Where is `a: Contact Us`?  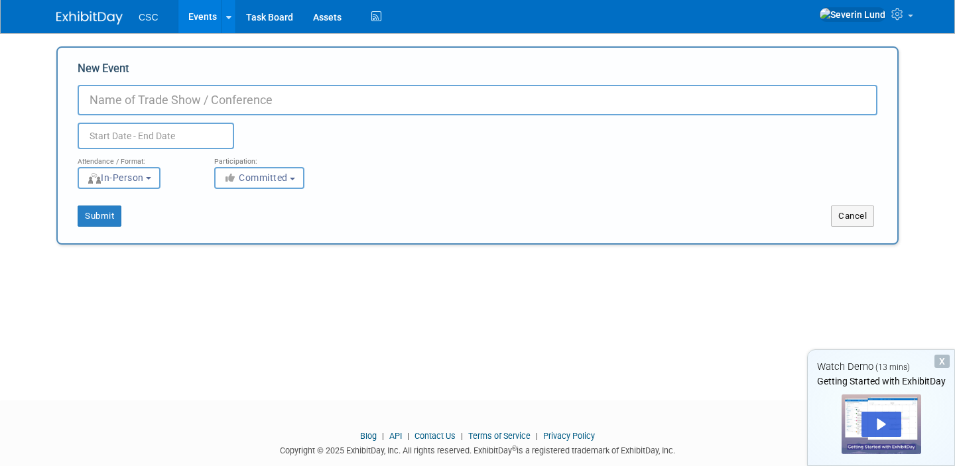
a: Contact Us is located at coordinates (435, 436).